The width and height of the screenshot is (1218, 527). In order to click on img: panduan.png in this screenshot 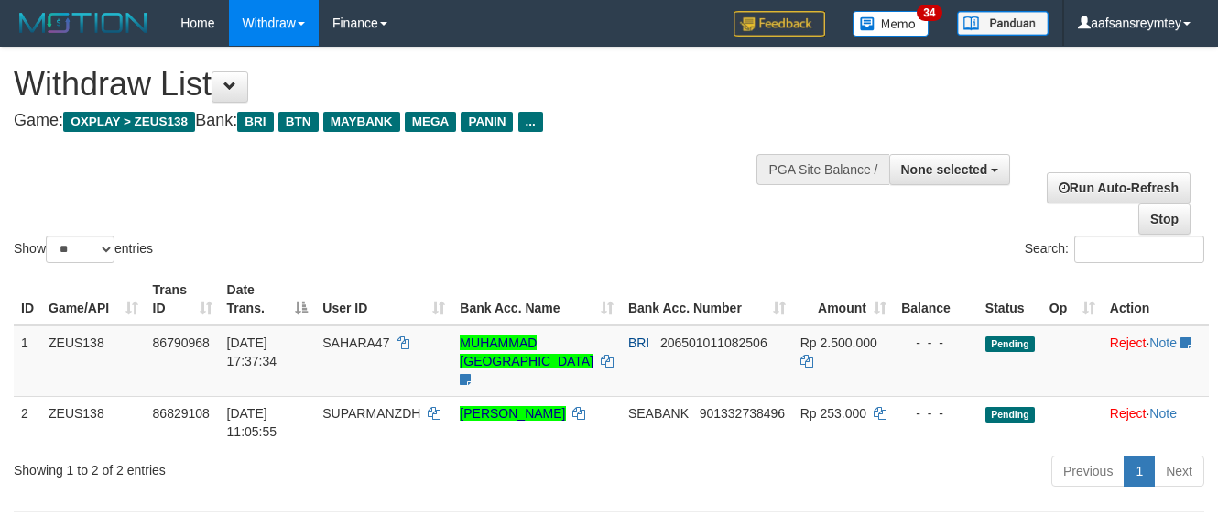, I will do `click(1003, 23)`.